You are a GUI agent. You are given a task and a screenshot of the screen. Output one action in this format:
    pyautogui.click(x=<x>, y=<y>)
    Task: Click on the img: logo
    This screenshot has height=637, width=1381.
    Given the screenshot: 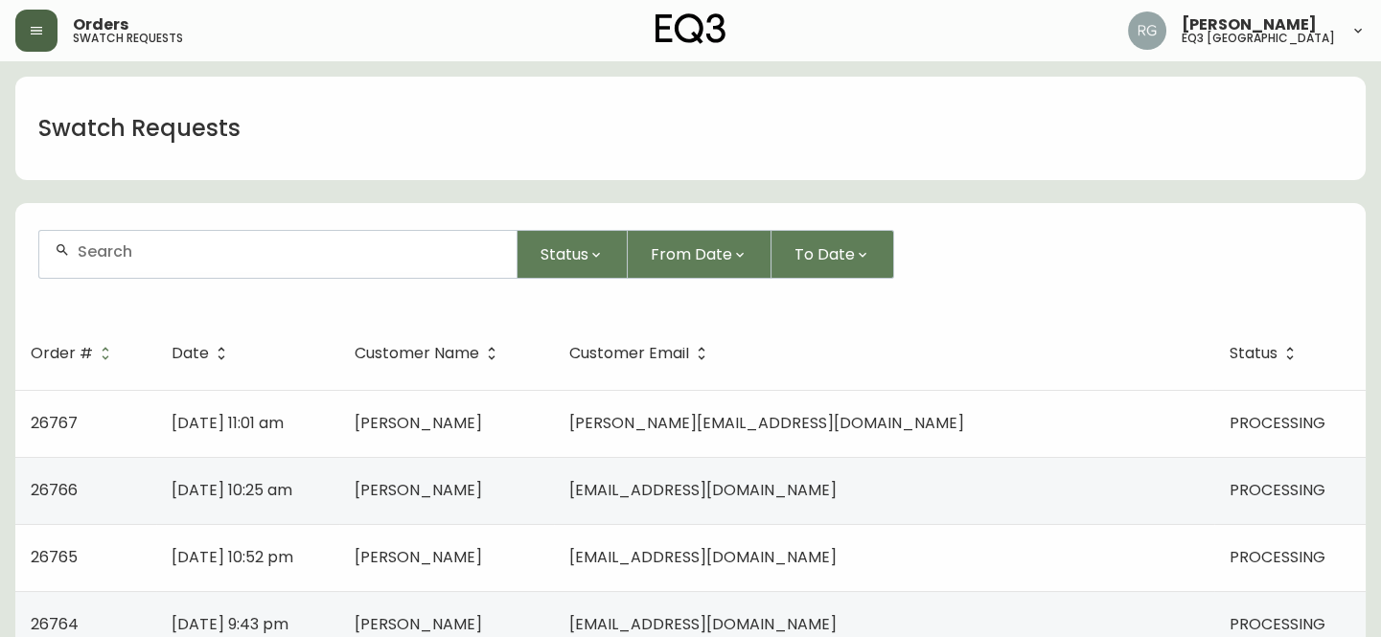 What is the action you would take?
    pyautogui.click(x=691, y=29)
    